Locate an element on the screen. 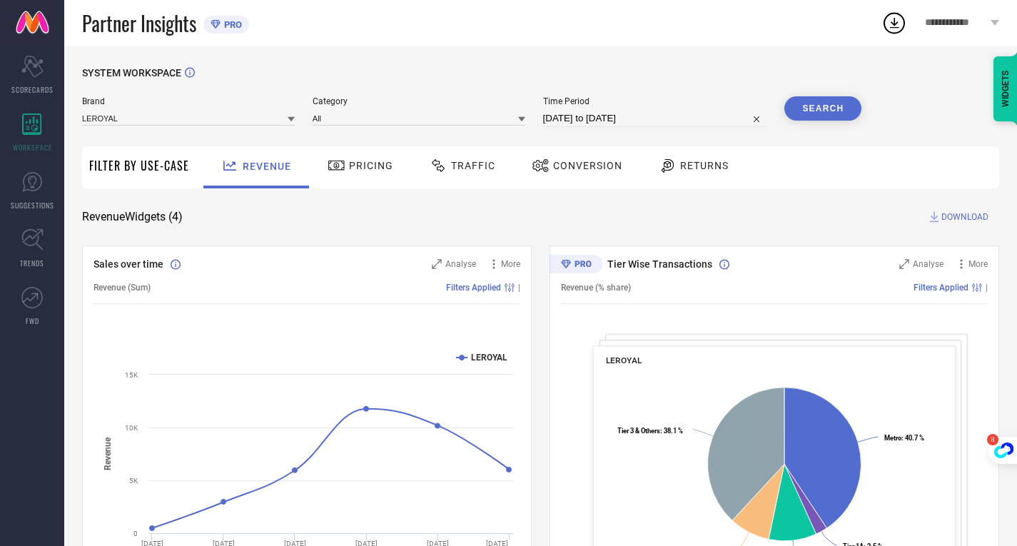 The height and width of the screenshot is (546, 1017). span: Tier Wise Transactions is located at coordinates (659, 264).